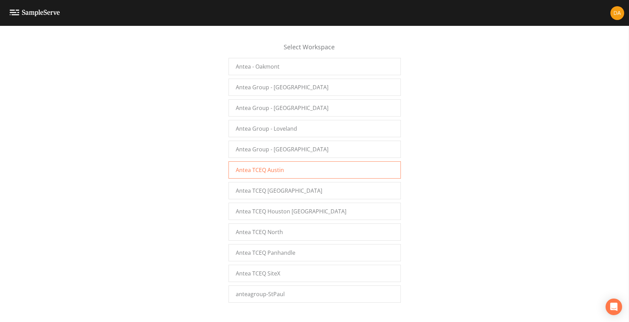 The image size is (629, 322). Describe the element at coordinates (266, 128) in the screenshot. I see `span: Antea Group - Loveland` at that location.